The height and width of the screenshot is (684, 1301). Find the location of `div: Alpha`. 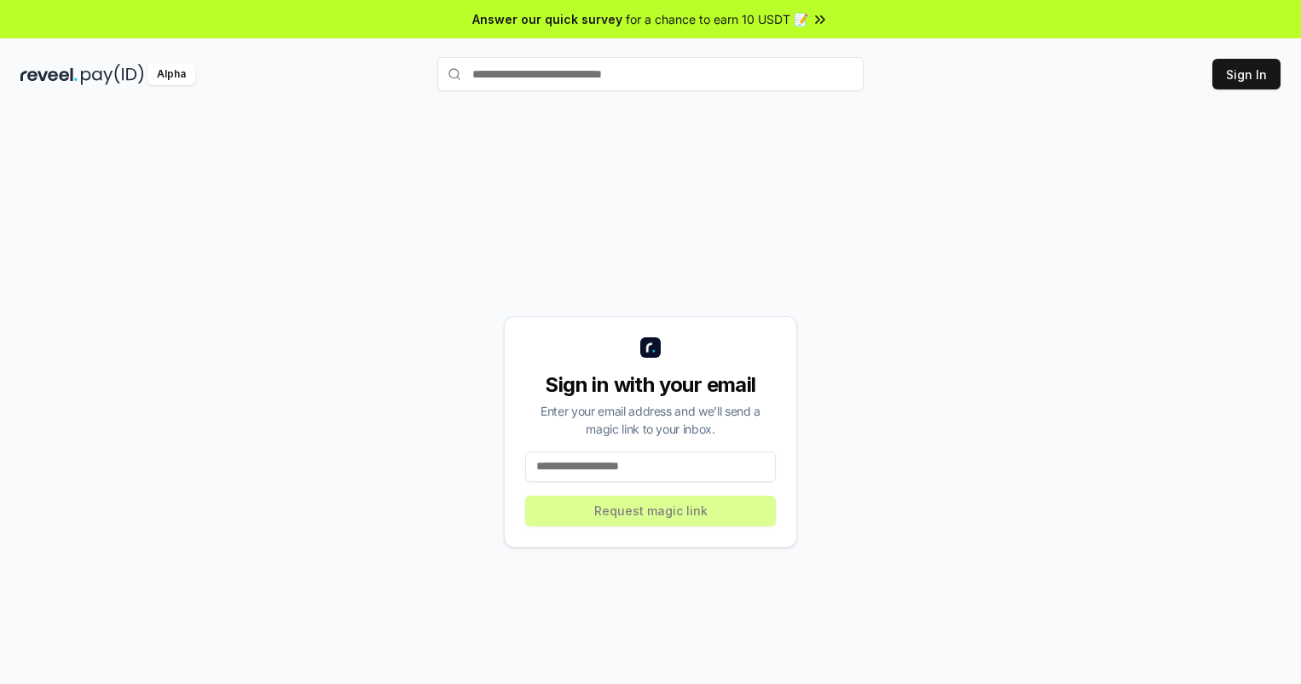

div: Alpha is located at coordinates (171, 74).